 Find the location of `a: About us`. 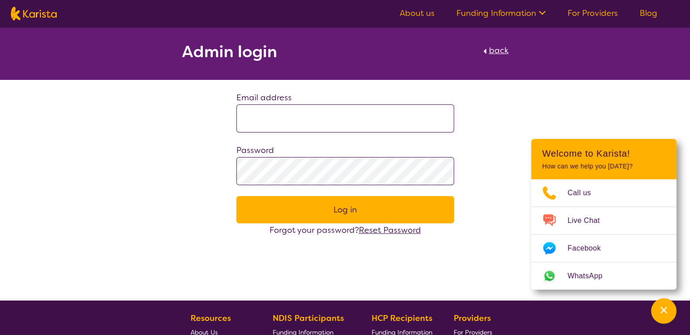

a: About us is located at coordinates (417, 13).